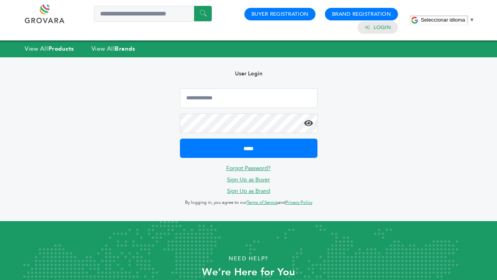 Image resolution: width=497 pixels, height=280 pixels. What do you see at coordinates (248, 272) in the screenshot?
I see `strong: We’re Here for You` at bounding box center [248, 272].